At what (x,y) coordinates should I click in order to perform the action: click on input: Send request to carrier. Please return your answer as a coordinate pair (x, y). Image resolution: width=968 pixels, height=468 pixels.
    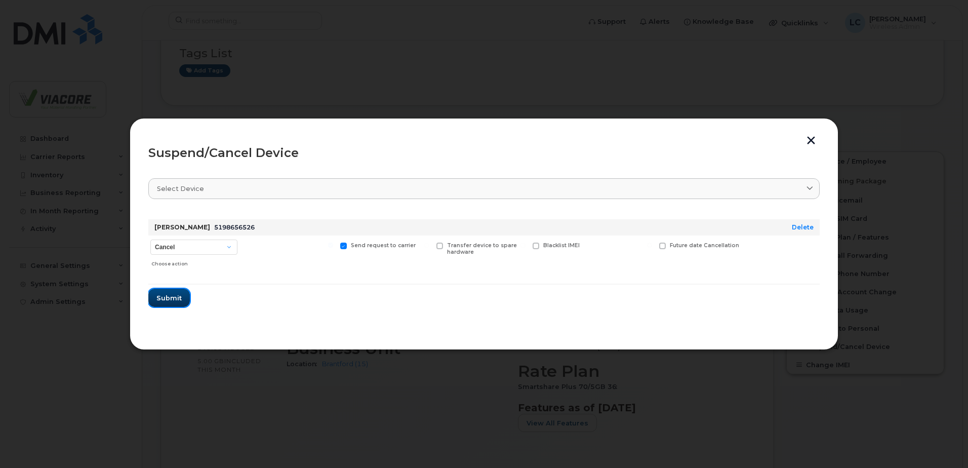
    Looking at the image, I should click on (331, 245).